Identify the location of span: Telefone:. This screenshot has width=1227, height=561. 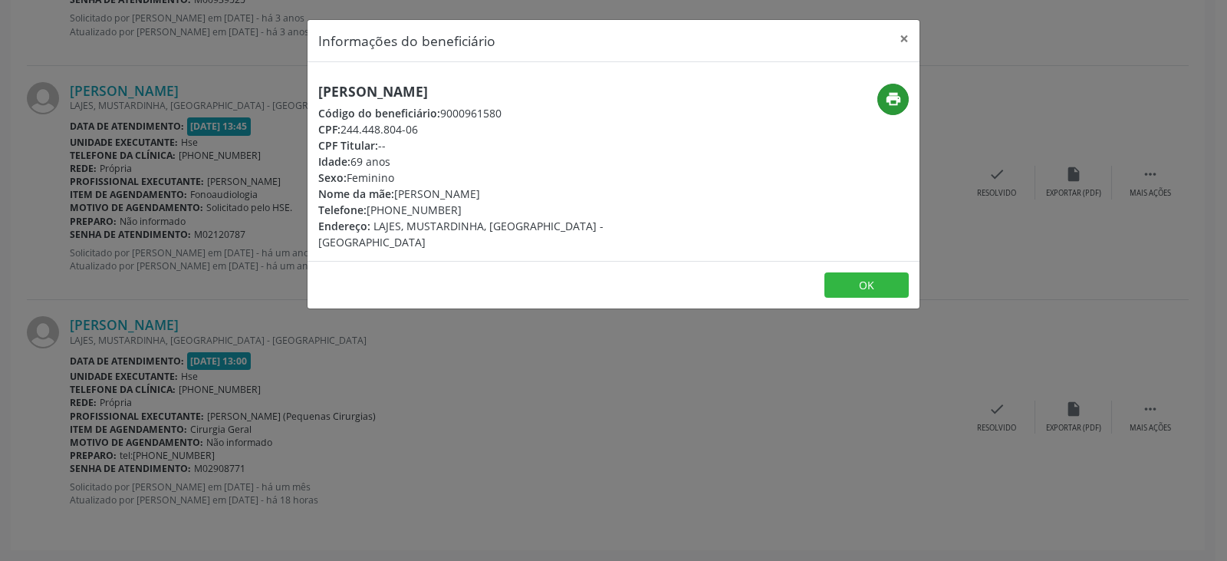
(342, 209).